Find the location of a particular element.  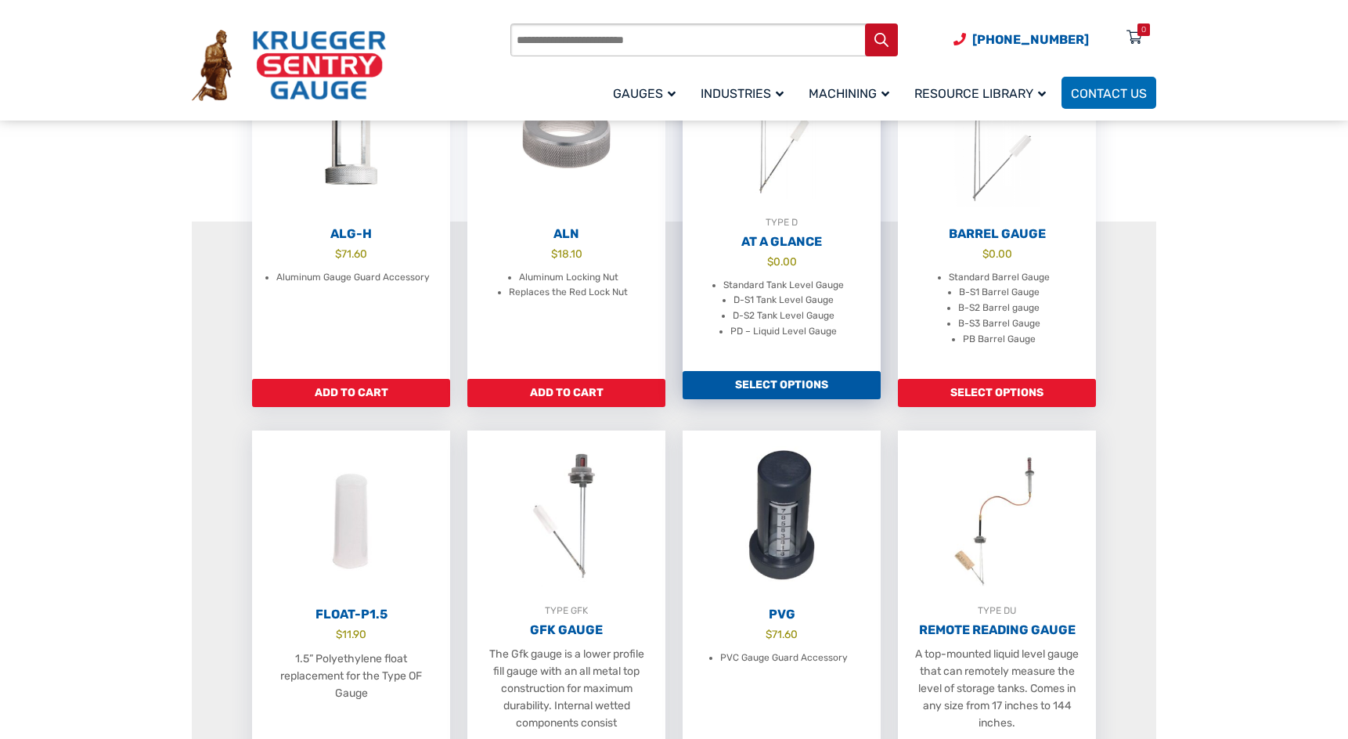

bdi: 11.90 is located at coordinates (351, 634).